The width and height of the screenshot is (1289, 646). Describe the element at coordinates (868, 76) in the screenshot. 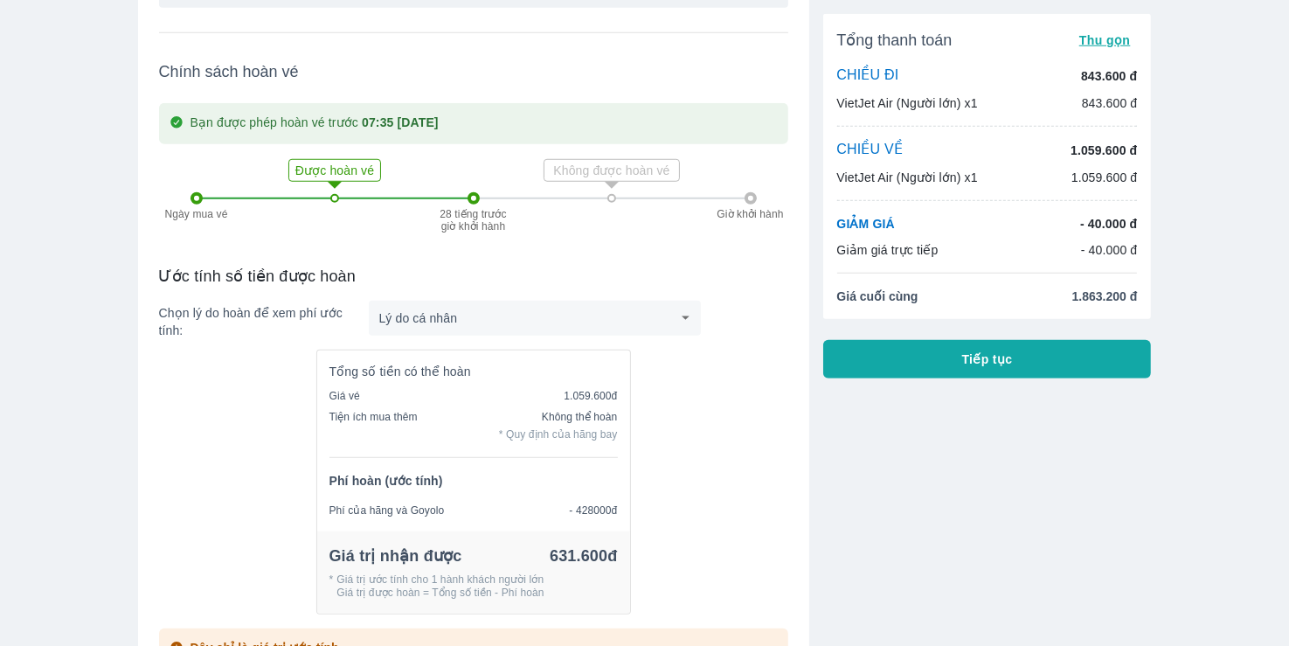

I see `p: CHIỀU ĐI` at that location.